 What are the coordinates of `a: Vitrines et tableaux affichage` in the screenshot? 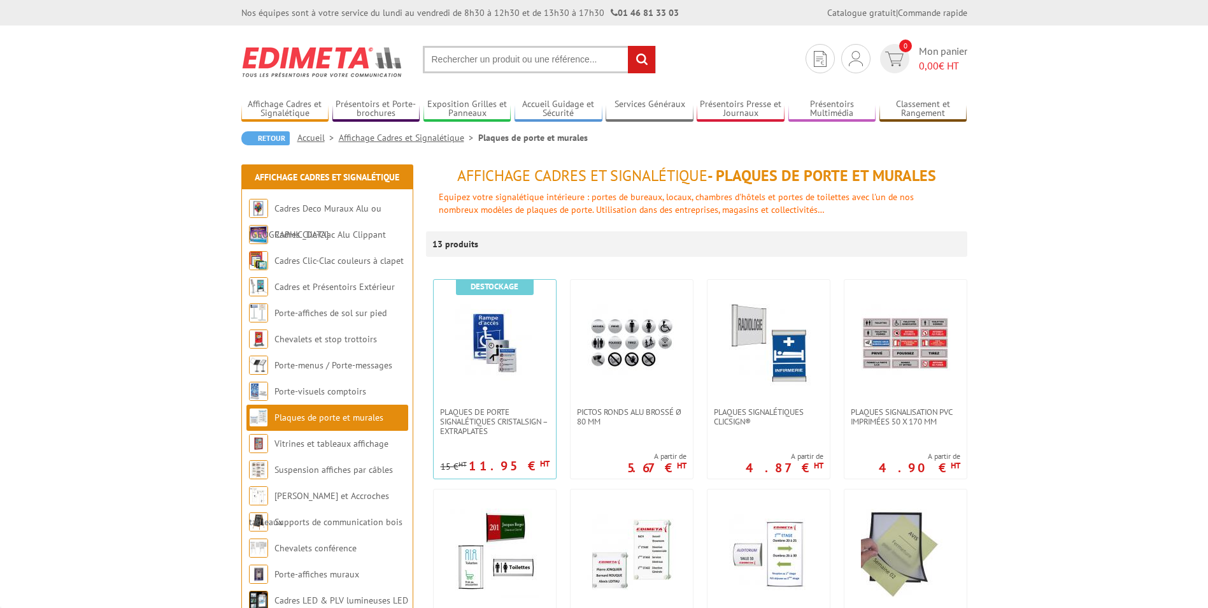 It's located at (331, 443).